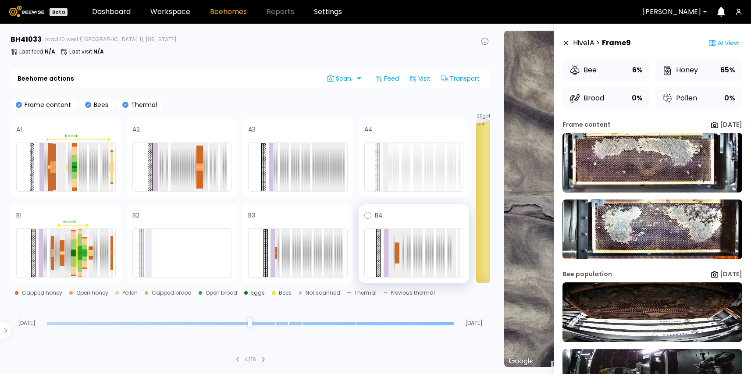 The height and width of the screenshot is (374, 751). What do you see at coordinates (328, 12) in the screenshot?
I see `a: Settings` at bounding box center [328, 12].